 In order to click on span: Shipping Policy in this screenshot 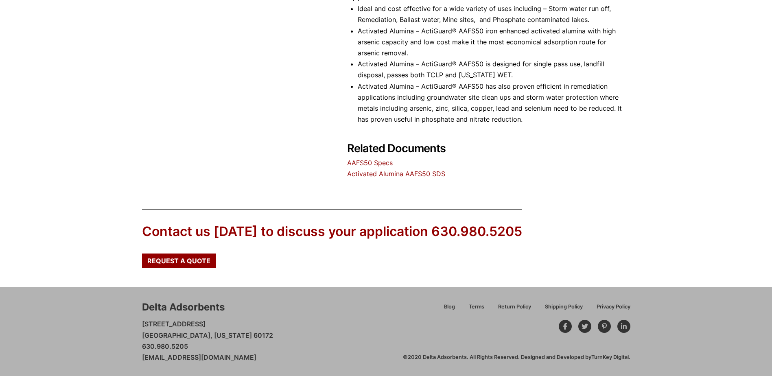, I will do `click(563, 307)`.